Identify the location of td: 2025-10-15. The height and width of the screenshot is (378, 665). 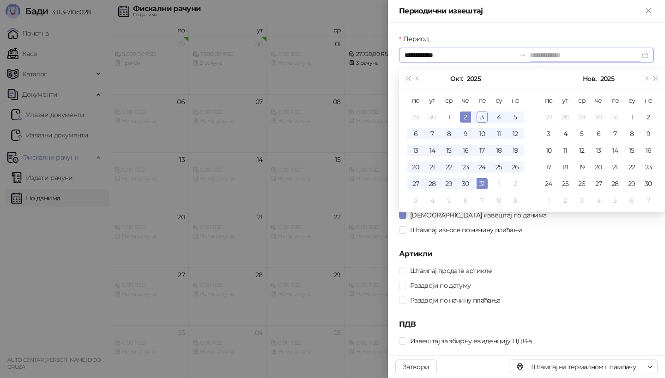
(449, 150).